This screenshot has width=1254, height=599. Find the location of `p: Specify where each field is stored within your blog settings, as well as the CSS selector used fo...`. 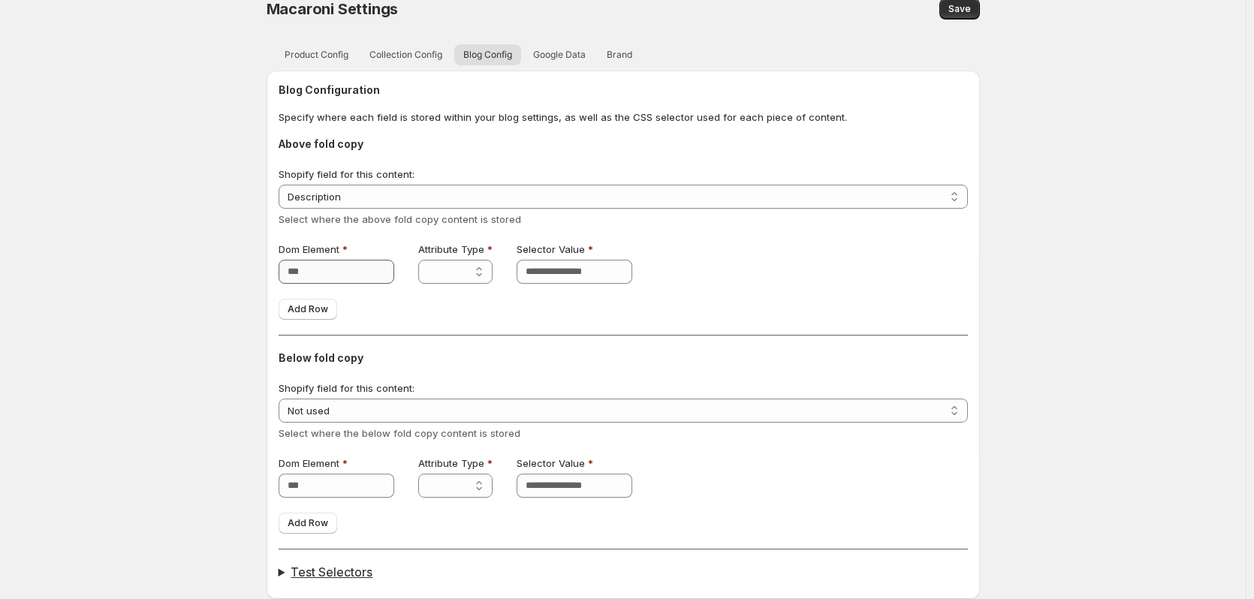

p: Specify where each field is stored within your blog settings, as well as the CSS selector used fo... is located at coordinates (623, 117).